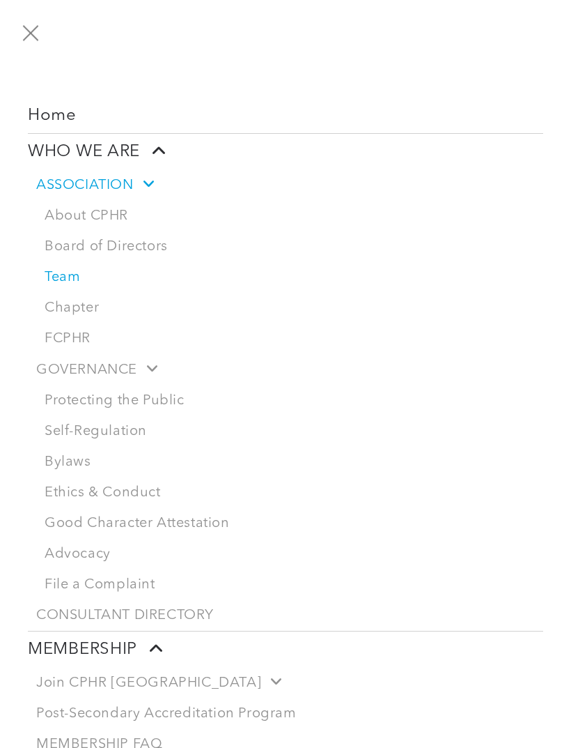 This screenshot has width=571, height=748. What do you see at coordinates (290, 339) in the screenshot?
I see `a: FCPHR` at bounding box center [290, 339].